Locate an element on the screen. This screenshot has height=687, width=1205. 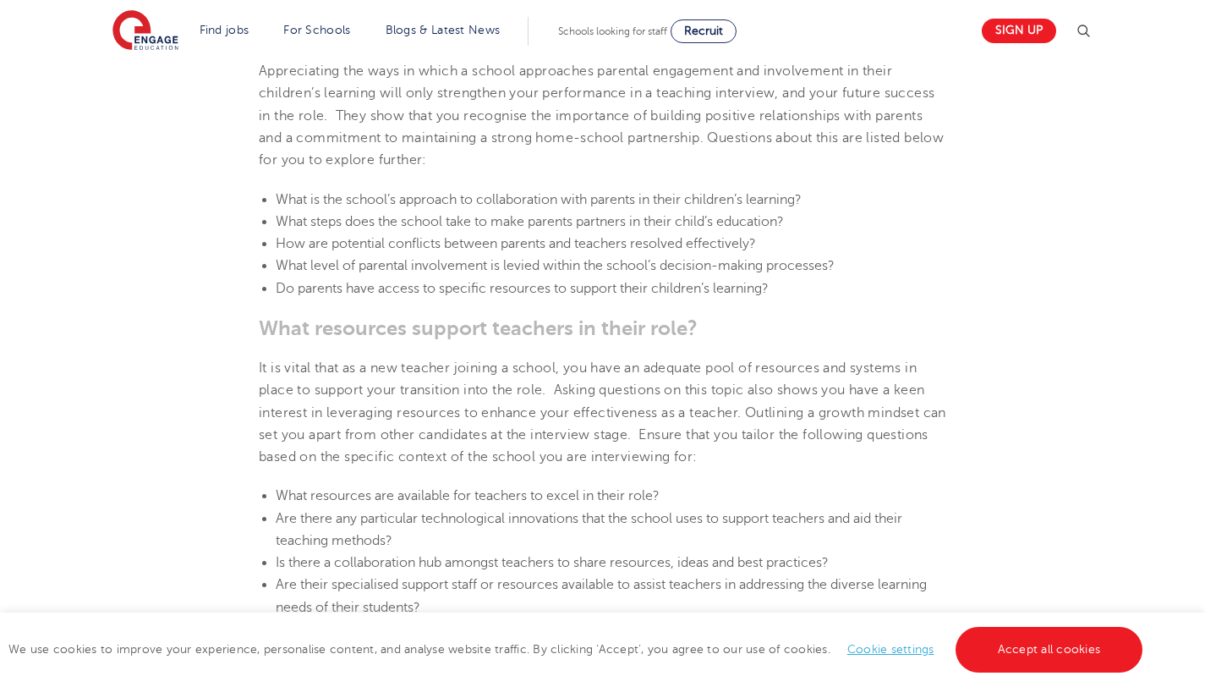
span: Recruit is located at coordinates (704, 30).